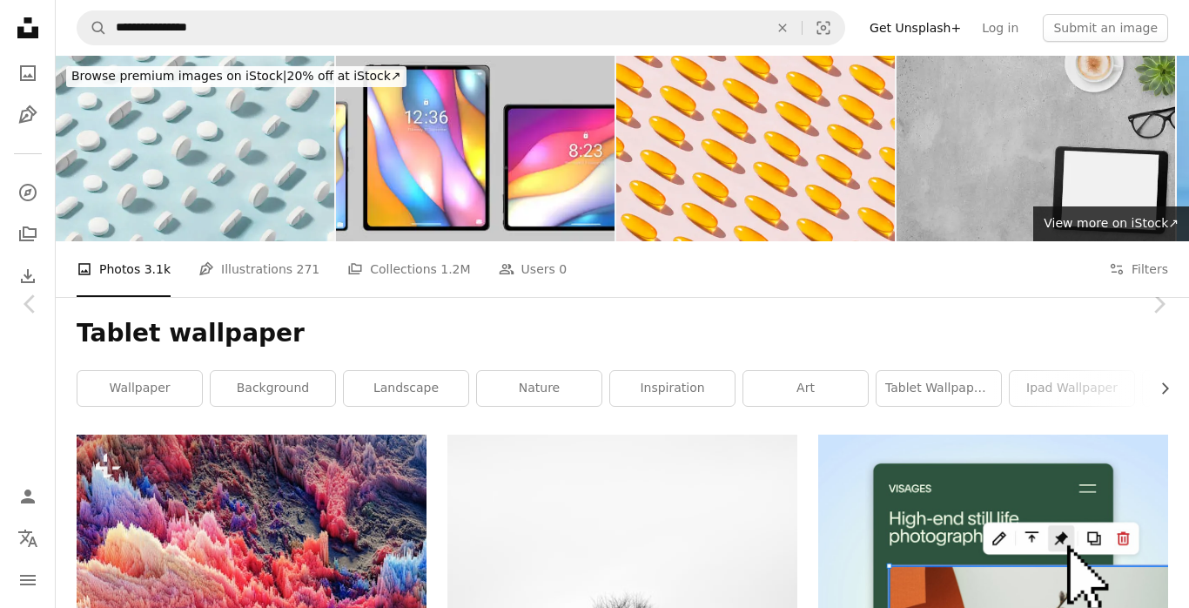  I want to click on span: 20% off at iStock ↗, so click(236, 76).